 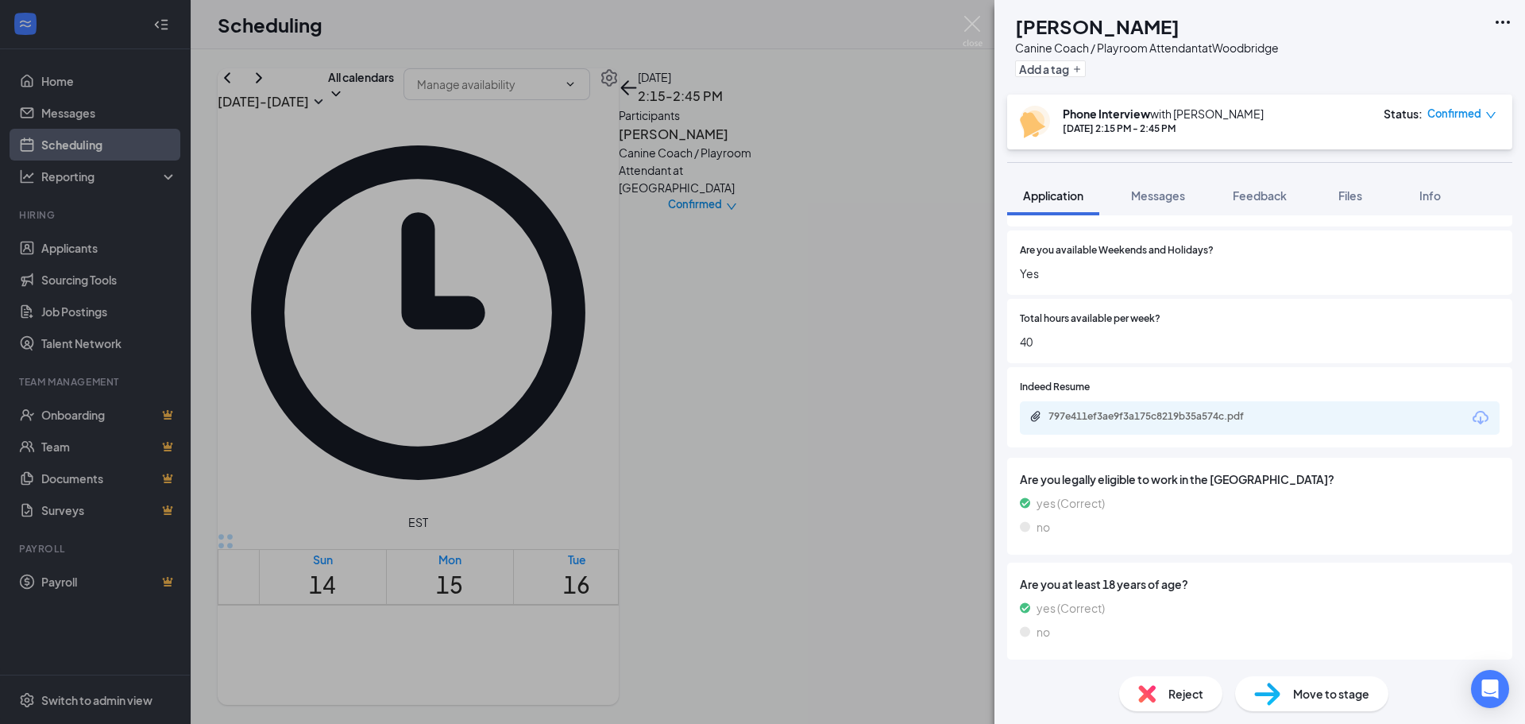 What do you see at coordinates (1260, 342) in the screenshot?
I see `span: 40` at bounding box center [1260, 342].